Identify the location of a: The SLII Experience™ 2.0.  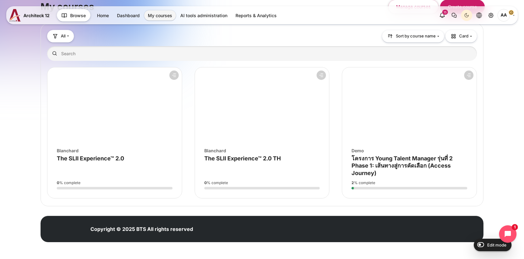
(90, 158).